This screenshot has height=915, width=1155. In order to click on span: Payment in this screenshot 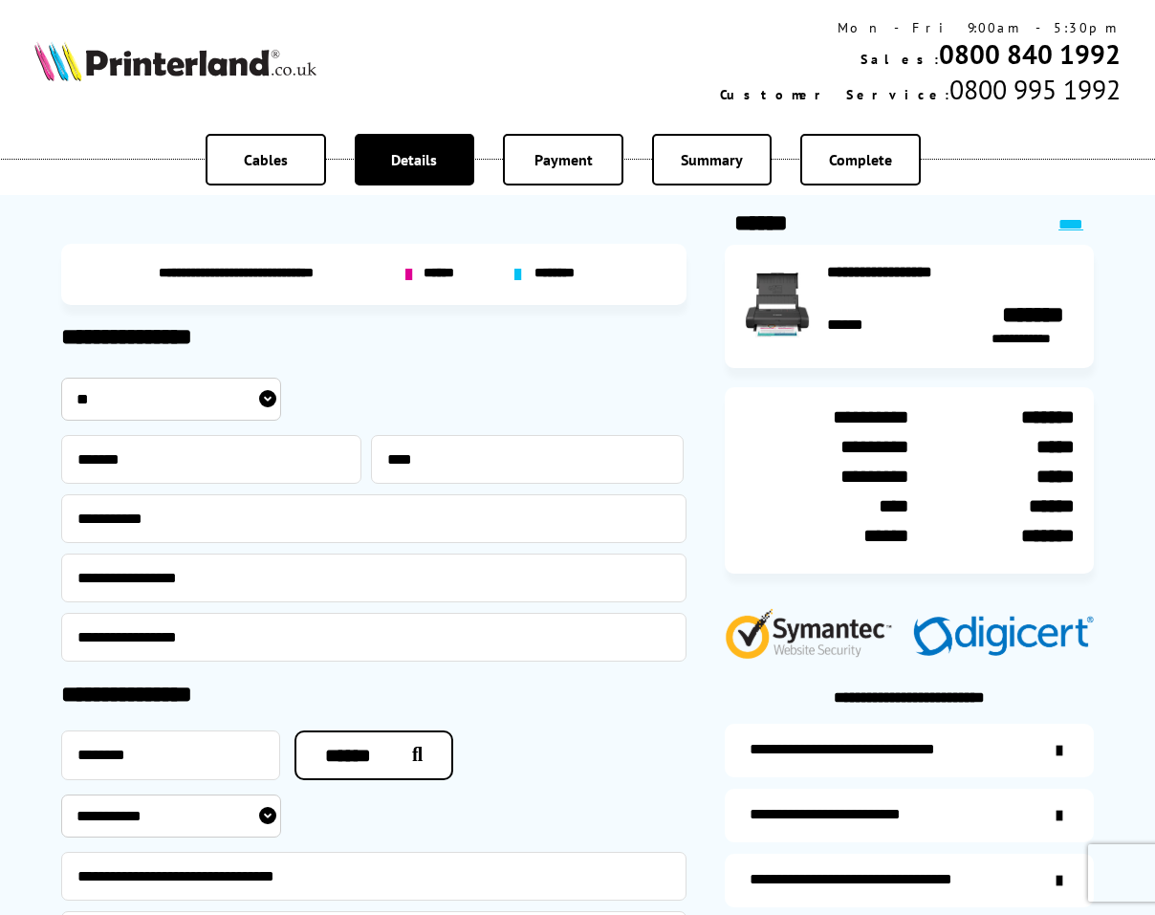, I will do `click(563, 160)`.